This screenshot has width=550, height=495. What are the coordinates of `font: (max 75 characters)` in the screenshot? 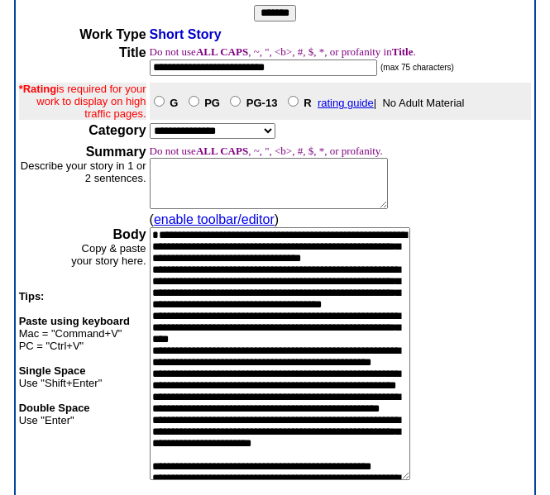 It's located at (417, 67).